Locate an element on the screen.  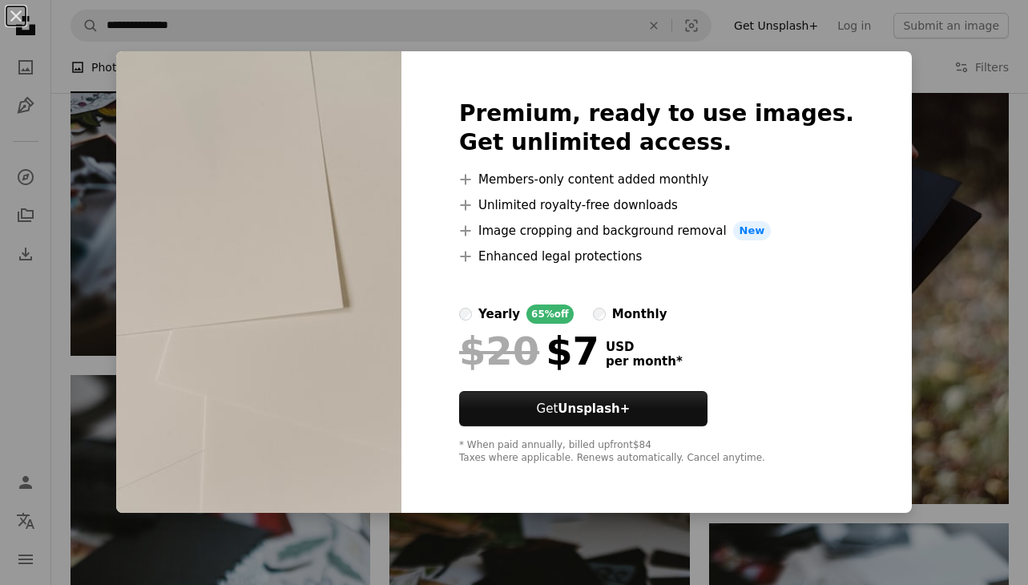
div: * When paid annually, billed upfront $84 Taxes where applicable. Renews automatically. Cancel any... is located at coordinates (656, 452).